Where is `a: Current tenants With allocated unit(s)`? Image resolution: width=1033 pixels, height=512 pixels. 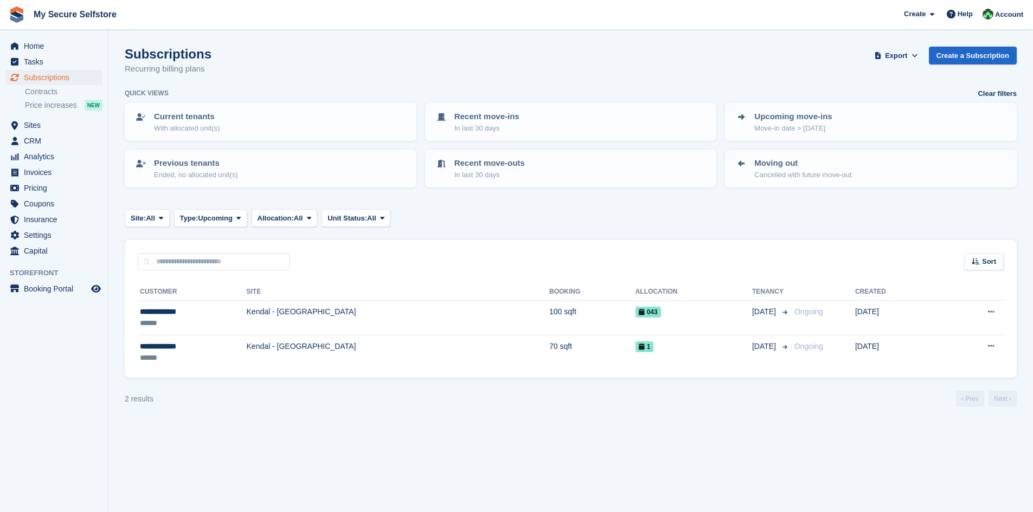
a: Current tenants With allocated unit(s) is located at coordinates (271, 122).